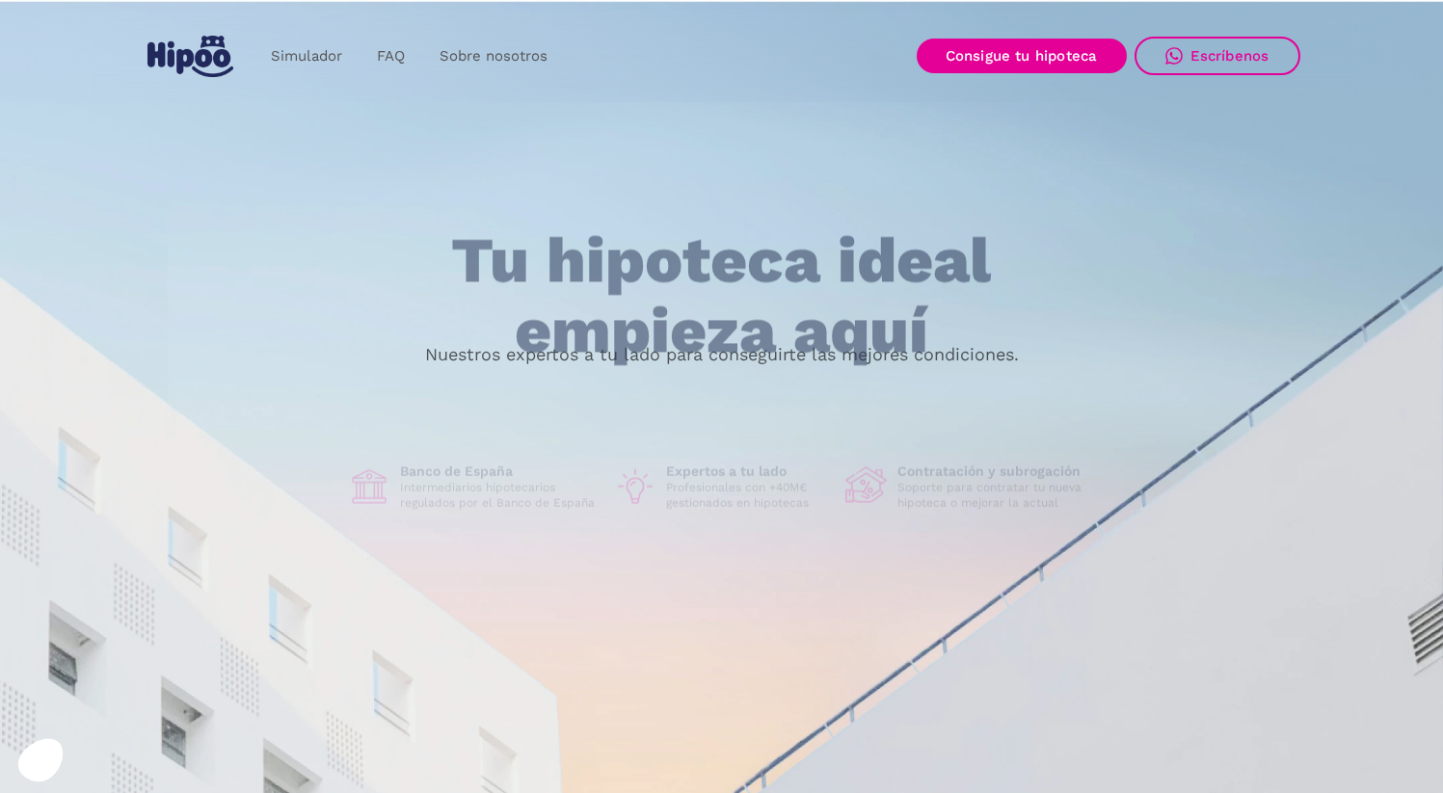  Describe the element at coordinates (1022, 56) in the screenshot. I see `a: Consigue tu hipoteca` at that location.